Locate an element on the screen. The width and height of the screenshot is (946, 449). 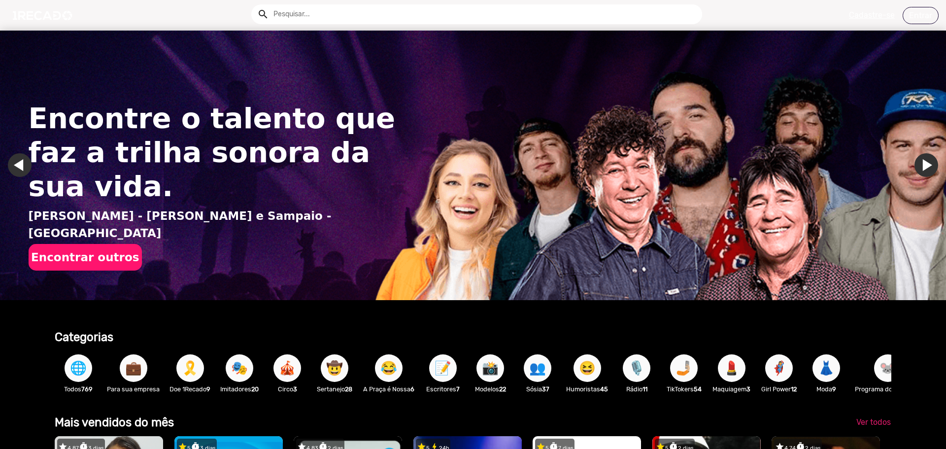
b: 45 is located at coordinates (604, 389).